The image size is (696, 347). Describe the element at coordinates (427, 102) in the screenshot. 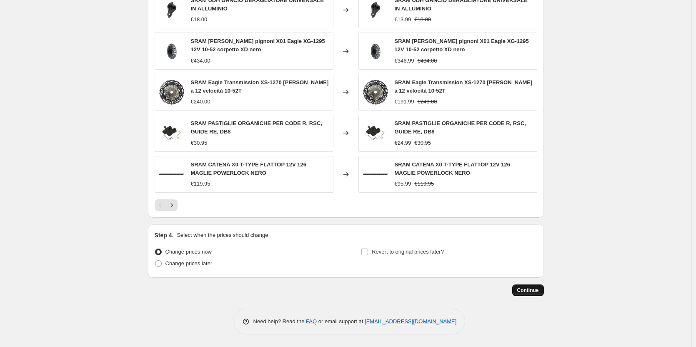

I see `strike: €240.00` at that location.